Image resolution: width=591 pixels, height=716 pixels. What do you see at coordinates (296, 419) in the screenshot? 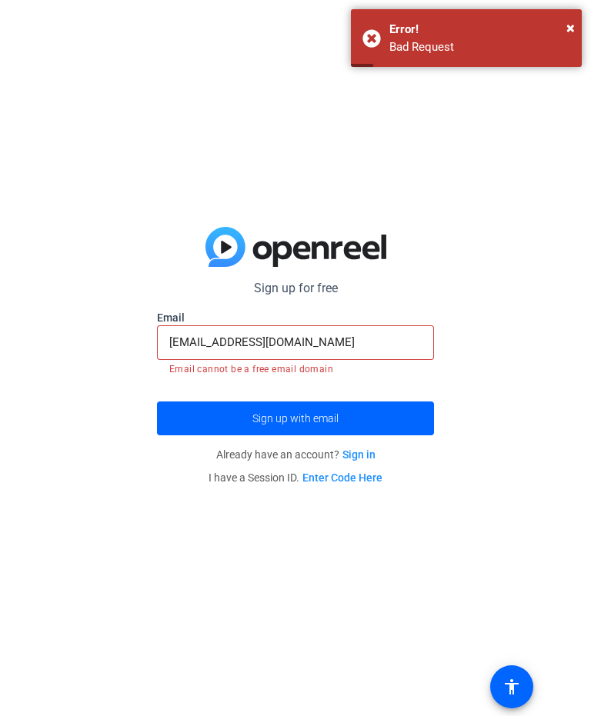
I see `button: Sign up with email` at bounding box center [296, 419].